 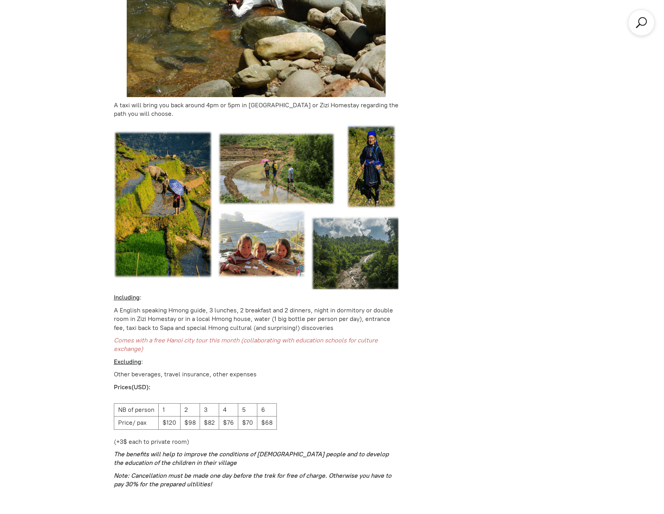 What do you see at coordinates (256, 319) in the screenshot?
I see `p: A English speaking Hmong guide, 3 lunches, 2 breakfast and 2 dinners, night in dormitory or doubl...` at bounding box center [256, 319].